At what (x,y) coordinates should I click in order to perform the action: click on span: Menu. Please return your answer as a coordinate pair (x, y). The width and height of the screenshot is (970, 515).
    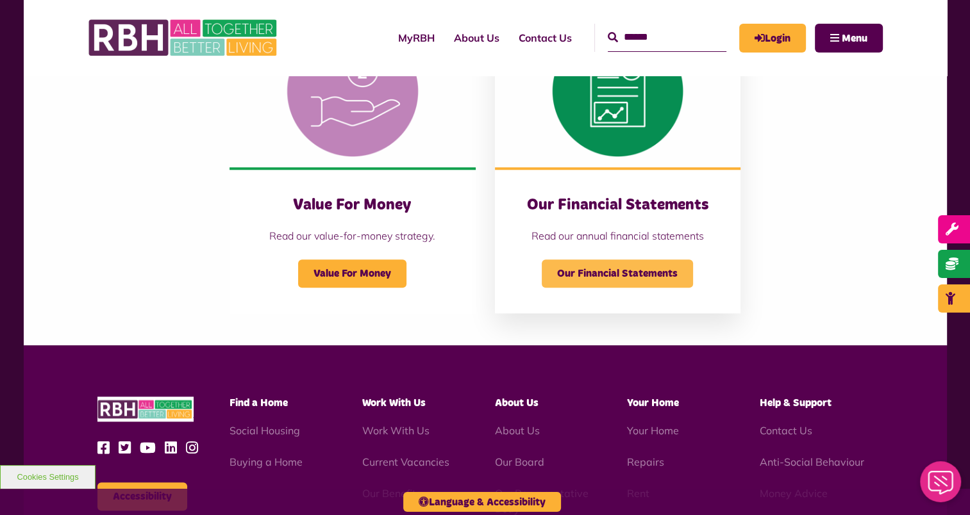
    Looking at the image, I should click on (854, 38).